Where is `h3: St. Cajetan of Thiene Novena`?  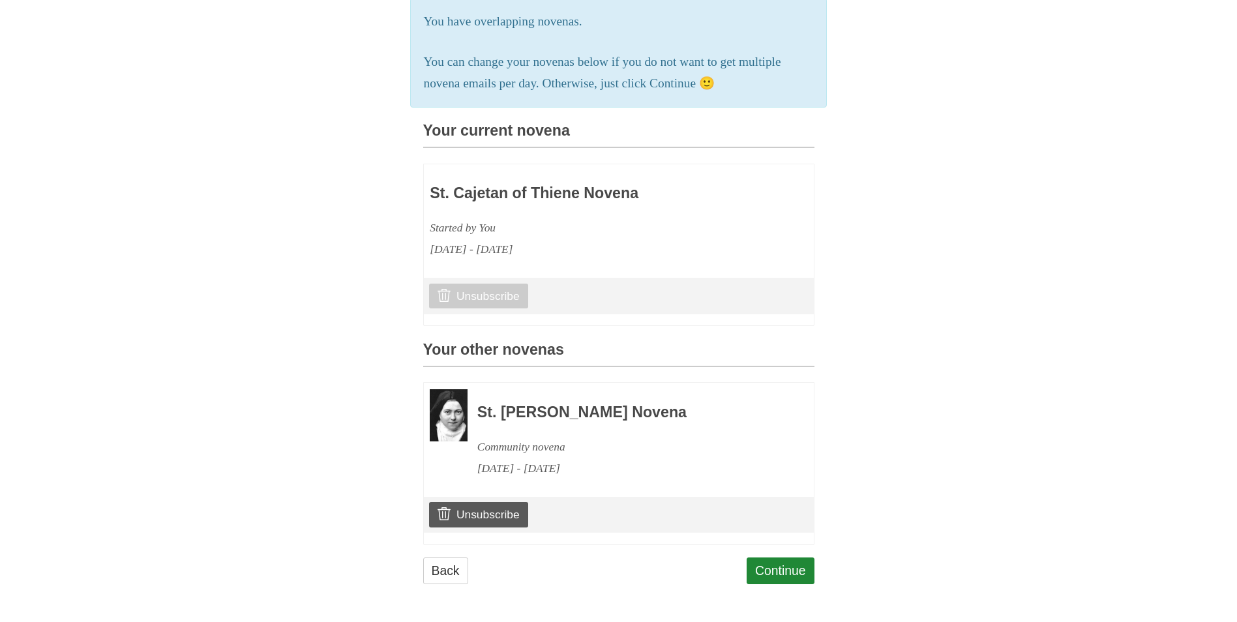 h3: St. Cajetan of Thiene Novena is located at coordinates (580, 194).